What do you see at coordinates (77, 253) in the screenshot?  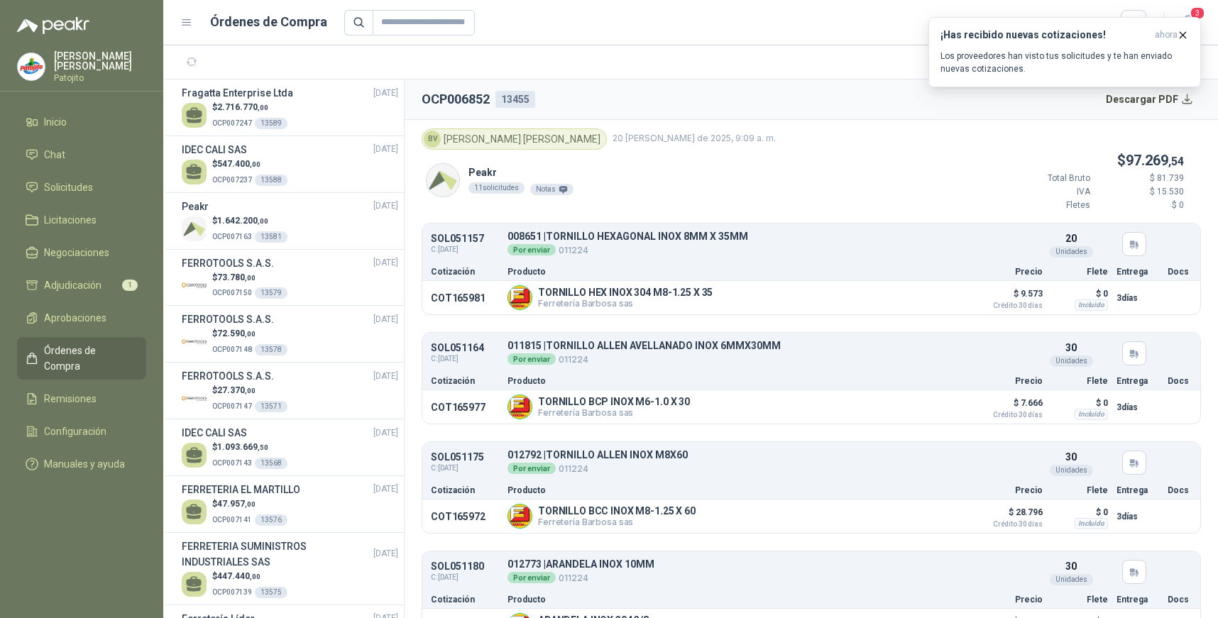 I see `span: Negociaciones` at bounding box center [77, 253].